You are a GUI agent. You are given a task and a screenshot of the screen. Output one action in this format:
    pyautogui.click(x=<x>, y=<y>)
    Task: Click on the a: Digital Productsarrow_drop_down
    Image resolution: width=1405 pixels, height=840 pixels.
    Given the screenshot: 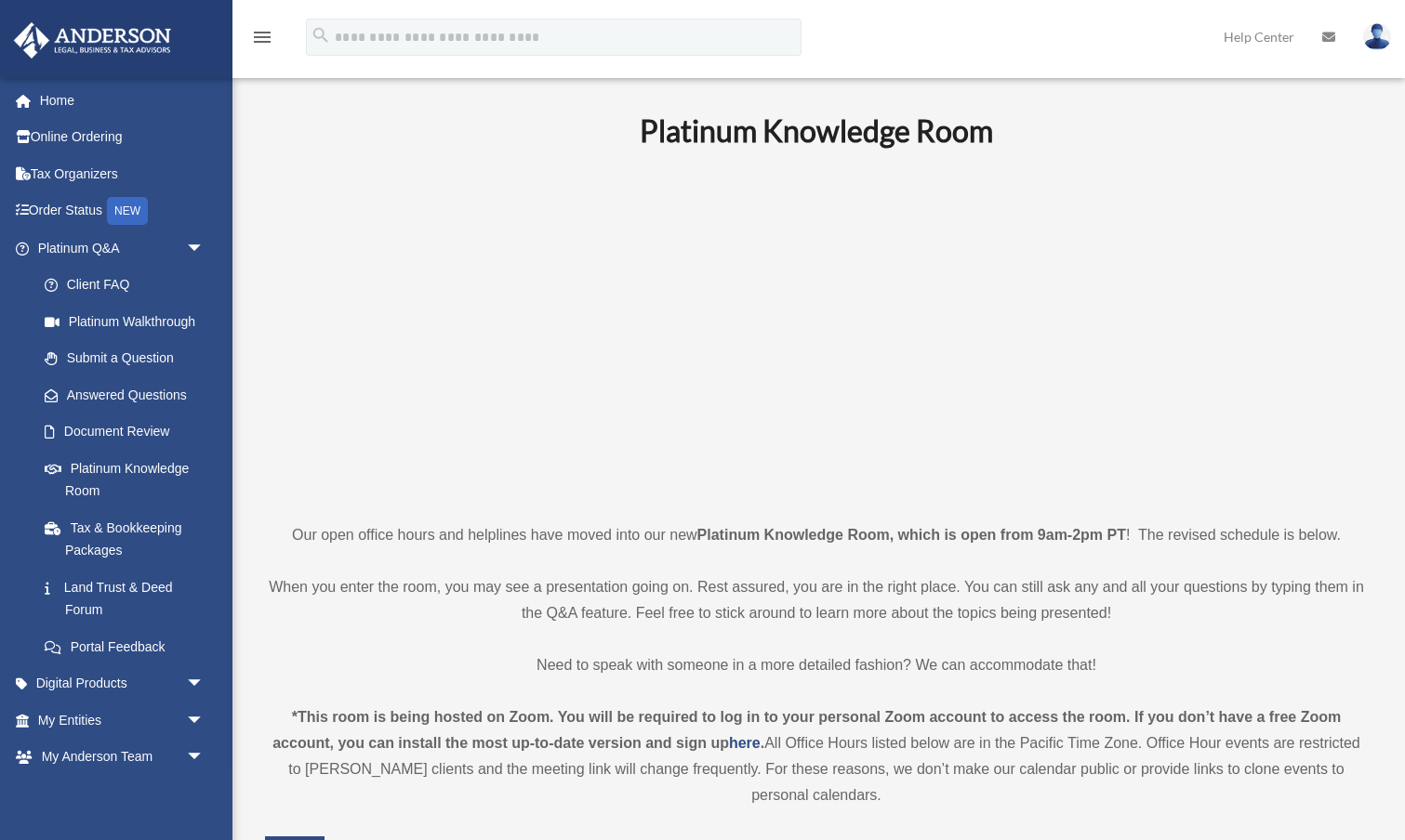 What is the action you would take?
    pyautogui.click(x=123, y=684)
    